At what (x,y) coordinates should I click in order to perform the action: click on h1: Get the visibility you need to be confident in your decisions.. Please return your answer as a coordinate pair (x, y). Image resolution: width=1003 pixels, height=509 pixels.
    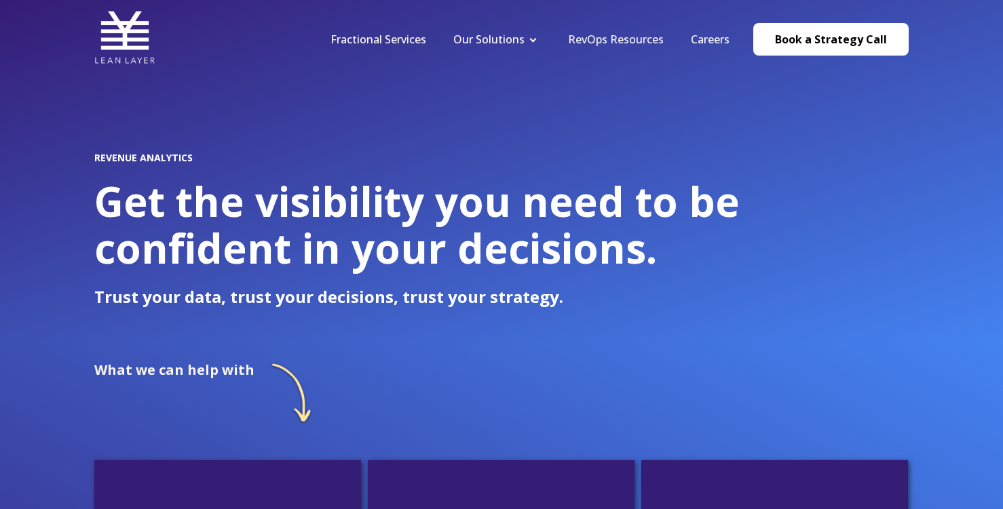
    Looking at the image, I should click on (501, 225).